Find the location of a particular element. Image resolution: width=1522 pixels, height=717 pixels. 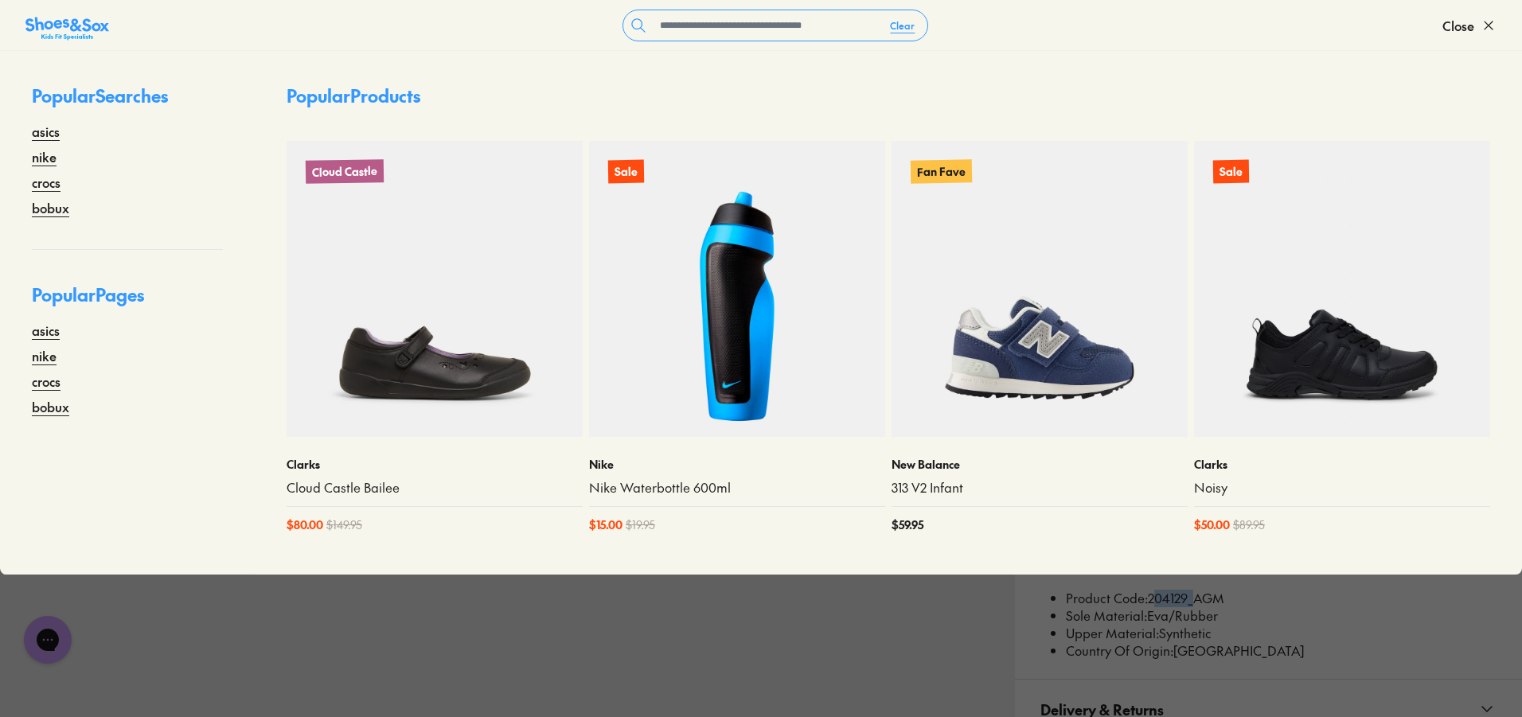

span: $ 50.00 is located at coordinates (1211, 524).